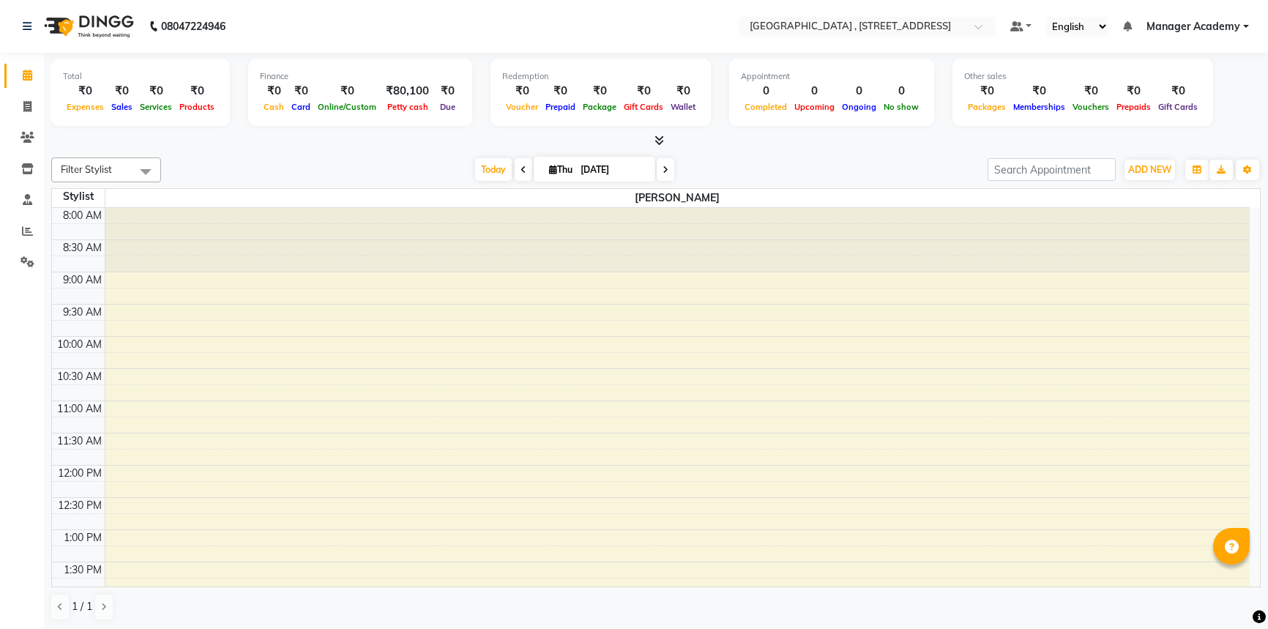 The height and width of the screenshot is (629, 1268). Describe the element at coordinates (832, 76) in the screenshot. I see `div: Appointment` at that location.